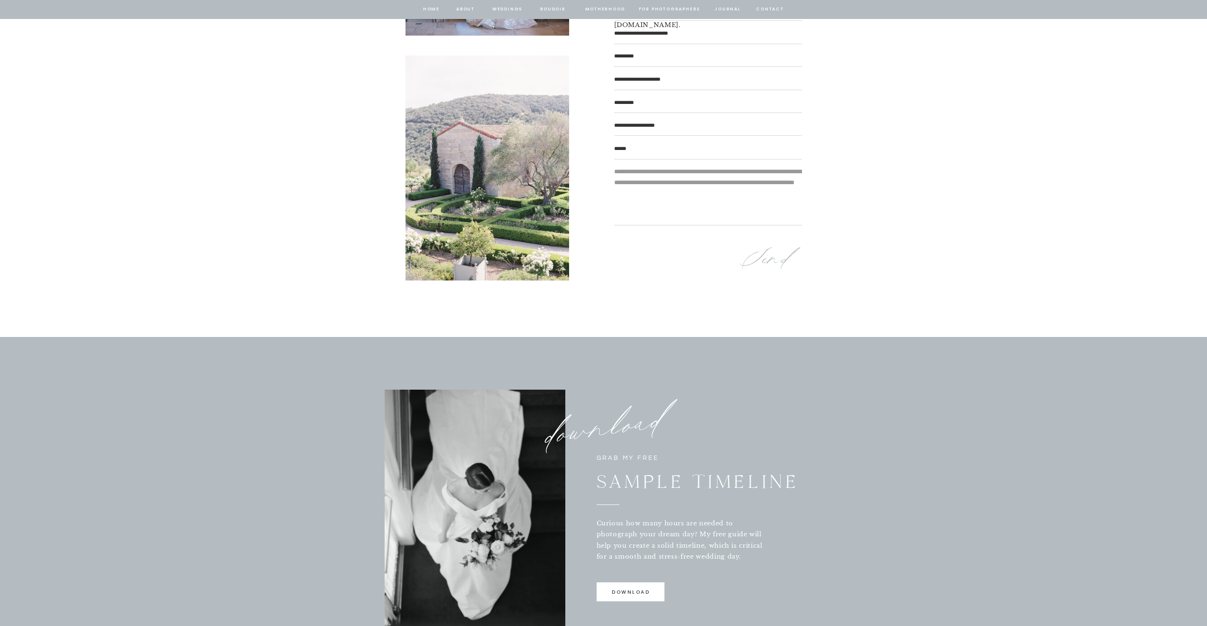 This screenshot has width=1207, height=626. I want to click on nav: about, so click(466, 9).